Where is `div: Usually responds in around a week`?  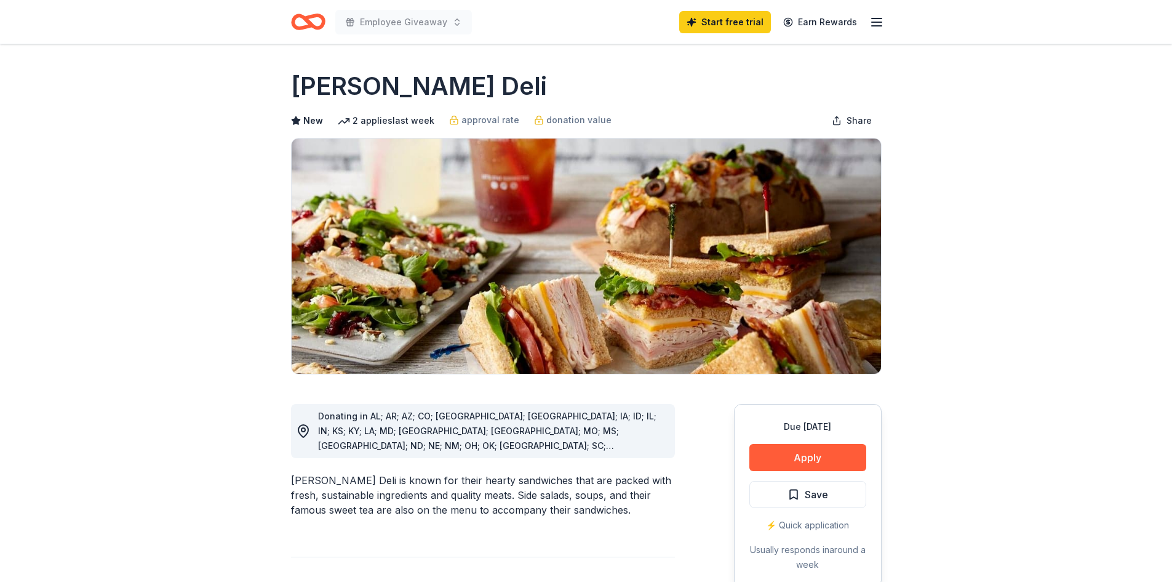 div: Usually responds in around a week is located at coordinates (808, 557).